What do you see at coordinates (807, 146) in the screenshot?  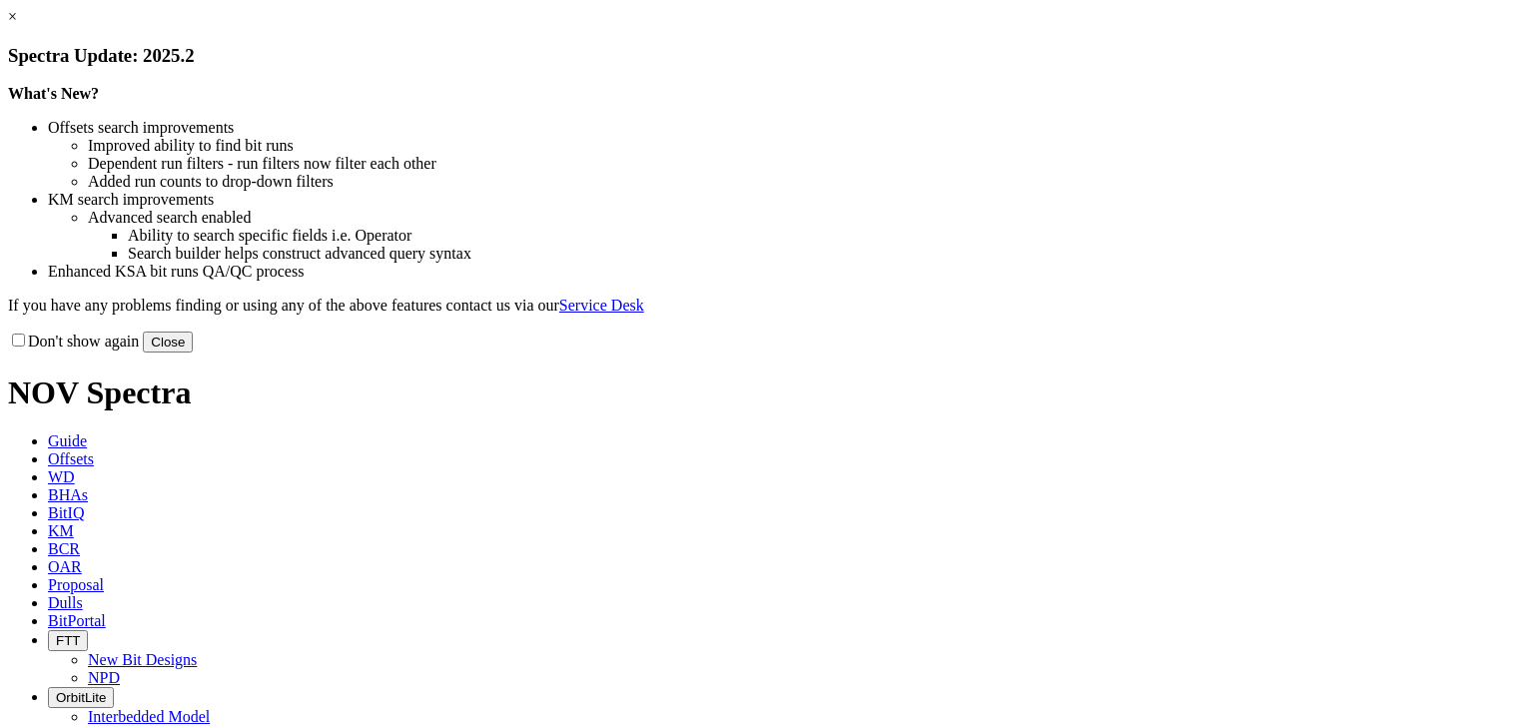 I see `li: Improved ability to find bit runs` at bounding box center [807, 146].